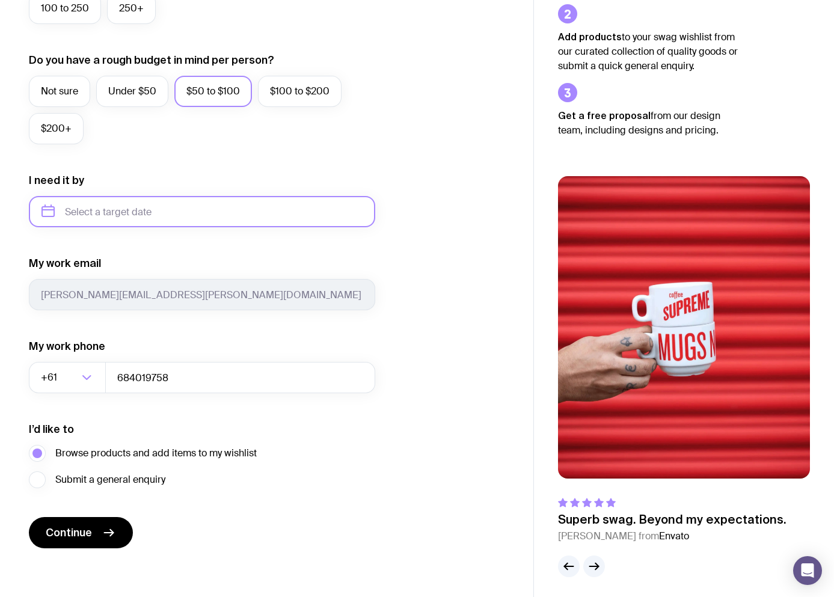 The image size is (834, 597). Describe the element at coordinates (56, 180) in the screenshot. I see `label: I need it by` at that location.